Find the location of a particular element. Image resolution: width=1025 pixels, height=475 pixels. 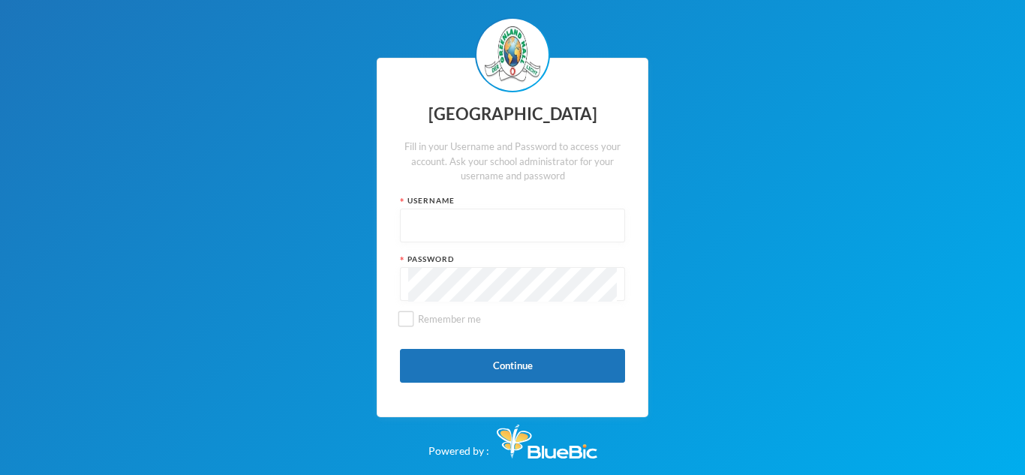

div: Powered by : is located at coordinates (512, 437).